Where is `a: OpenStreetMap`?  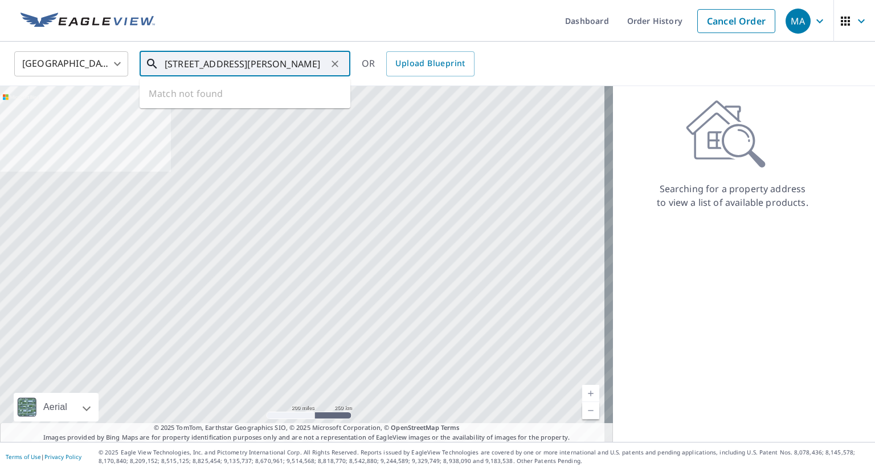 a: OpenStreetMap is located at coordinates (415, 427).